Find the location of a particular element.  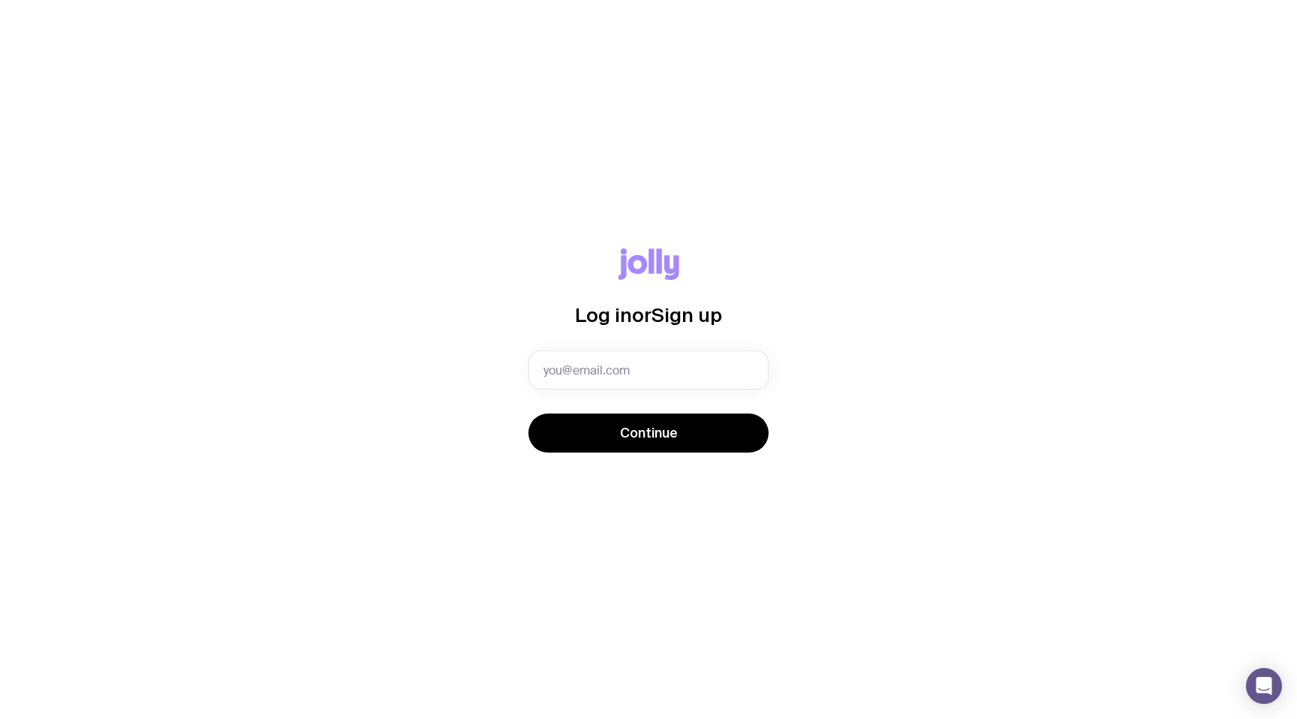

span: Sign up is located at coordinates (687, 315).